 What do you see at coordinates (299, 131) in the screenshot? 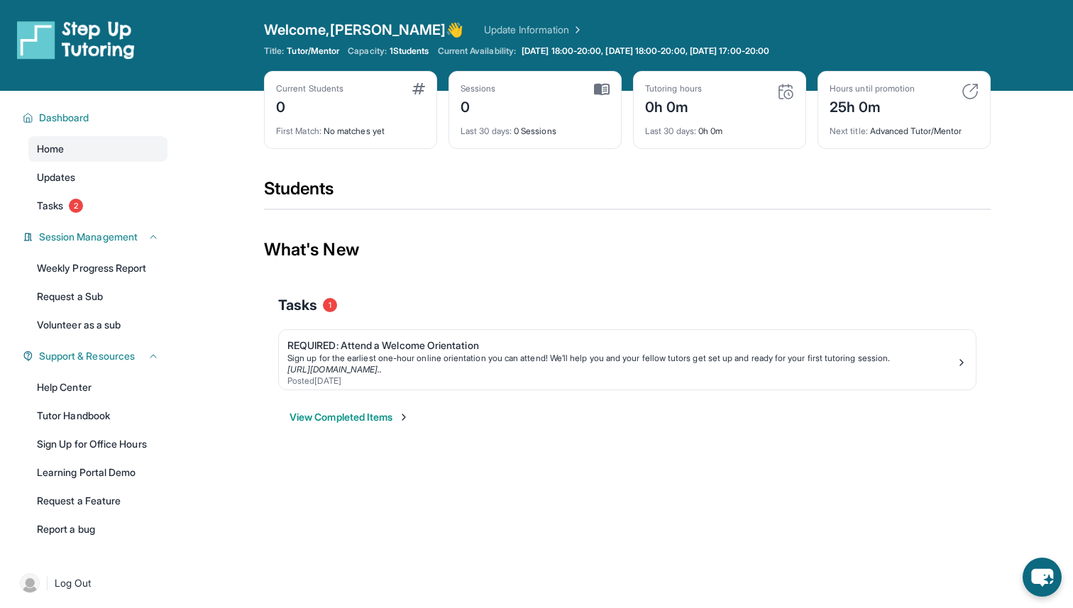
I see `span: First Match :` at bounding box center [299, 131].